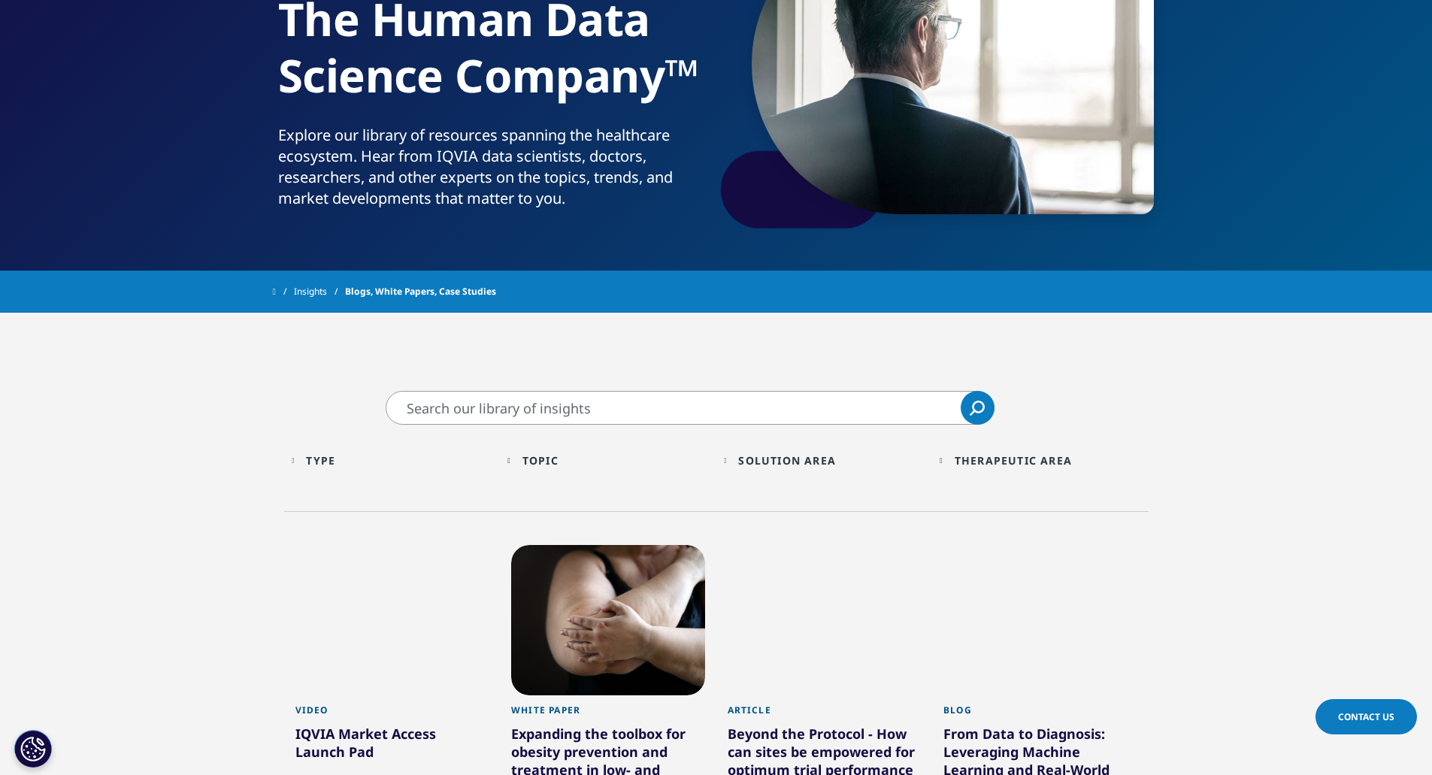  Describe the element at coordinates (494, 171) in the screenshot. I see `p: Explore our library of resources spanning the healthcare ecosystem. Hear from IQVIA data scientis...` at that location.